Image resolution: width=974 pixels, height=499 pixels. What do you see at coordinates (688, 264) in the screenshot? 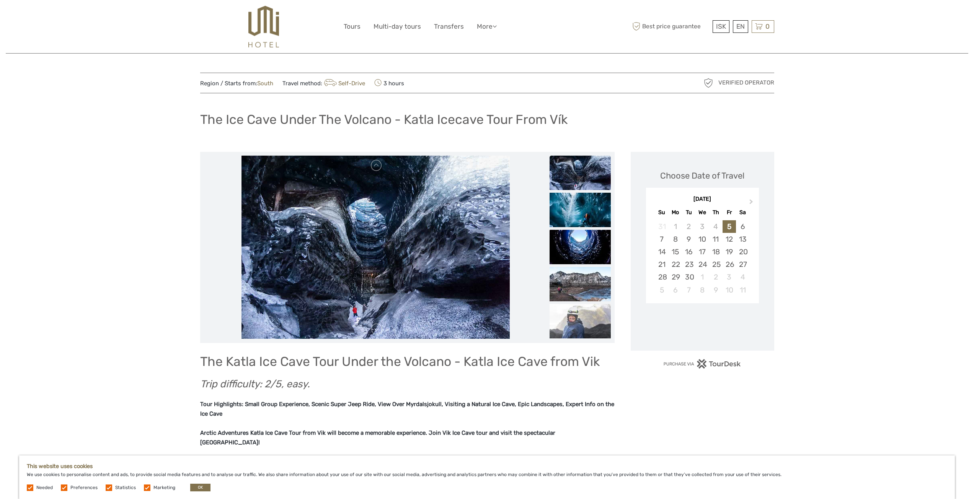
I see `div: Choose Tuesday, September 23rd, 2025` at bounding box center [688, 264].